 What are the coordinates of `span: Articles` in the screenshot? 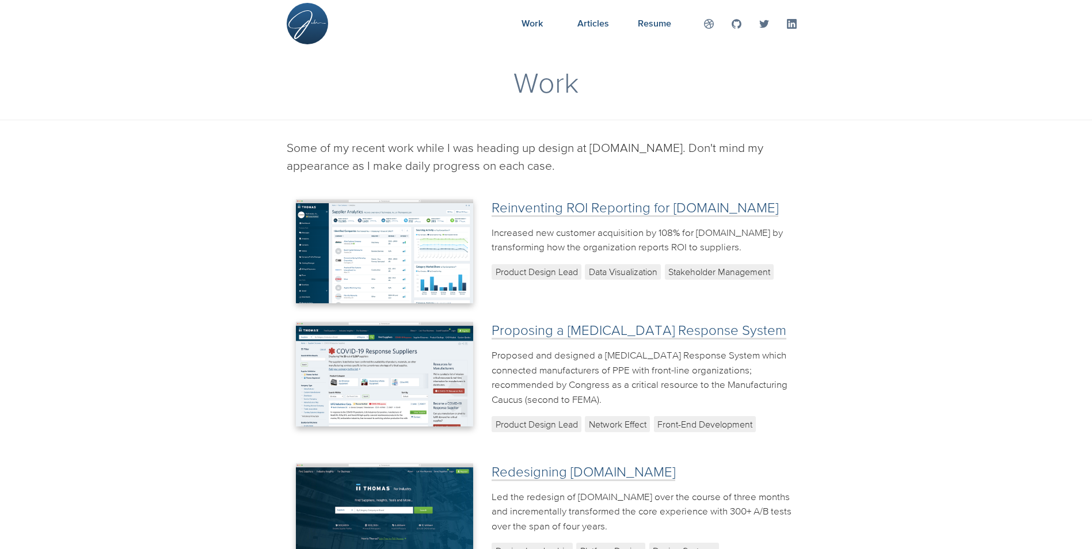 It's located at (593, 23).